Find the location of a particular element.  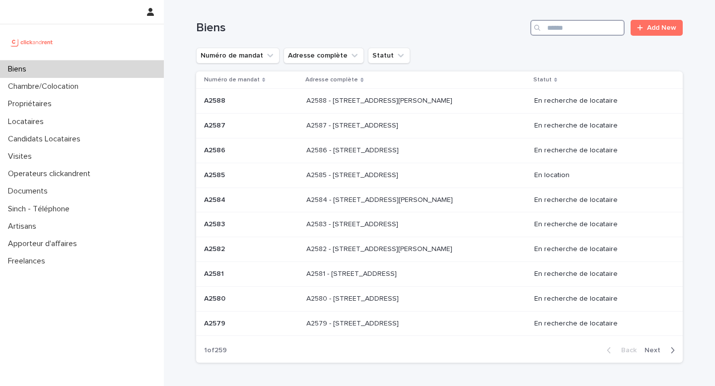

p: Visites is located at coordinates (22, 156).